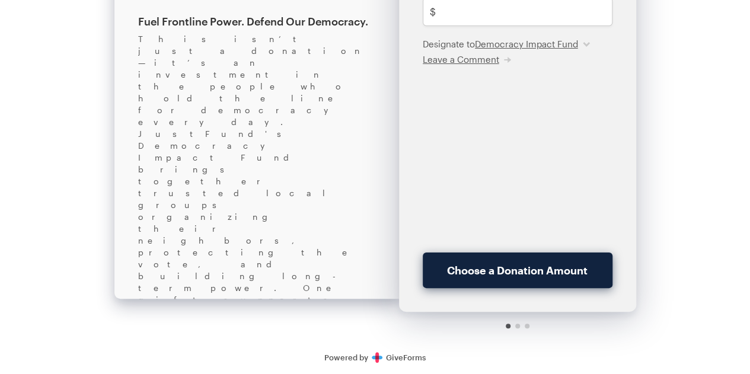 This screenshot has height=374, width=750. I want to click on button: Choose a Donation Amount, so click(518, 270).